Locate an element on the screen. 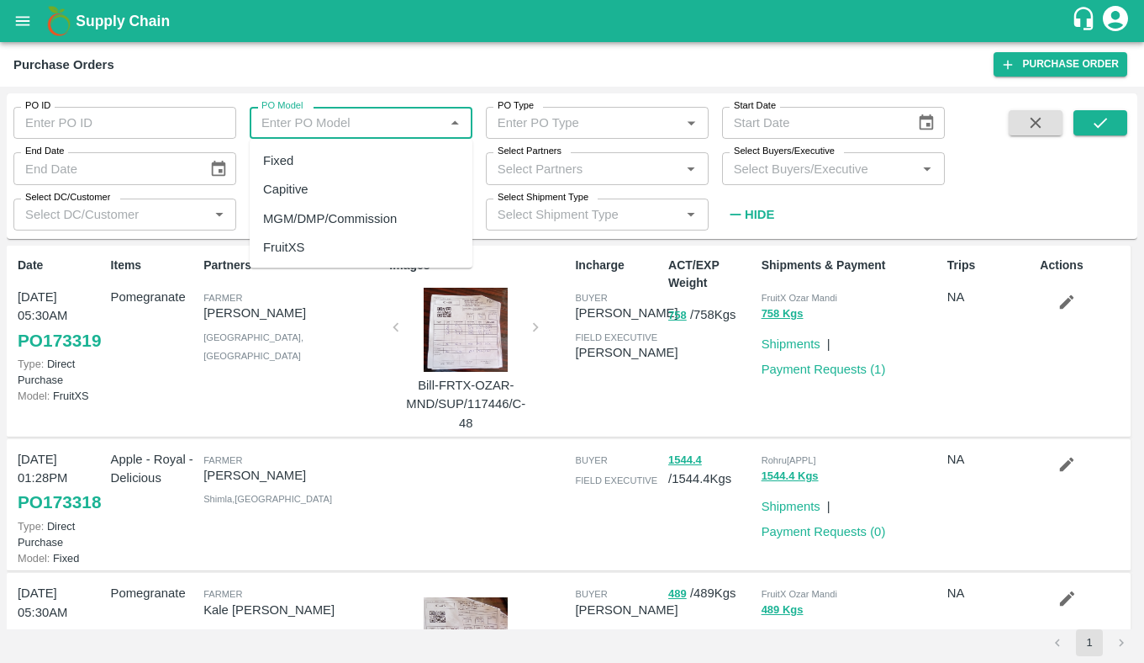  p: Bill-FRTX-OZAR-MND/SUP/117446/C-48 is located at coordinates (466, 404).